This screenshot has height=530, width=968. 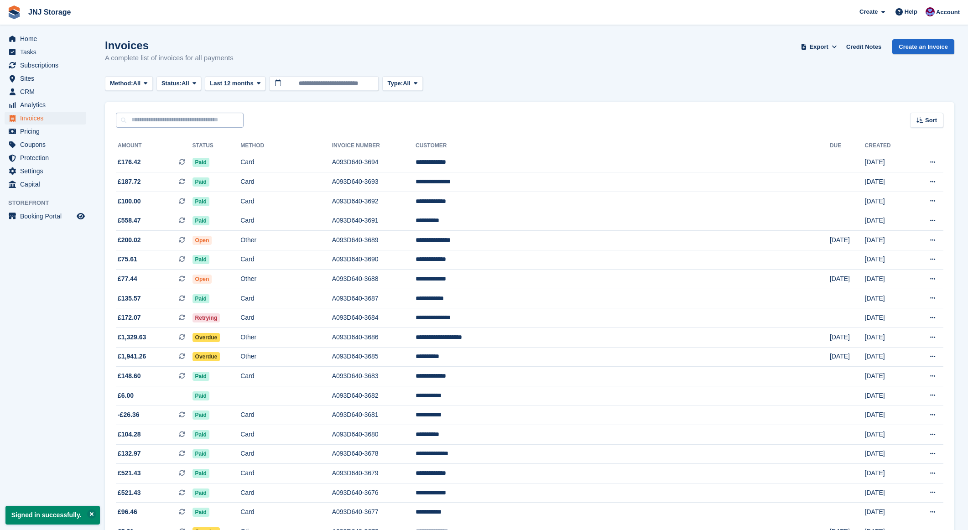 I want to click on span: £558.47, so click(x=129, y=220).